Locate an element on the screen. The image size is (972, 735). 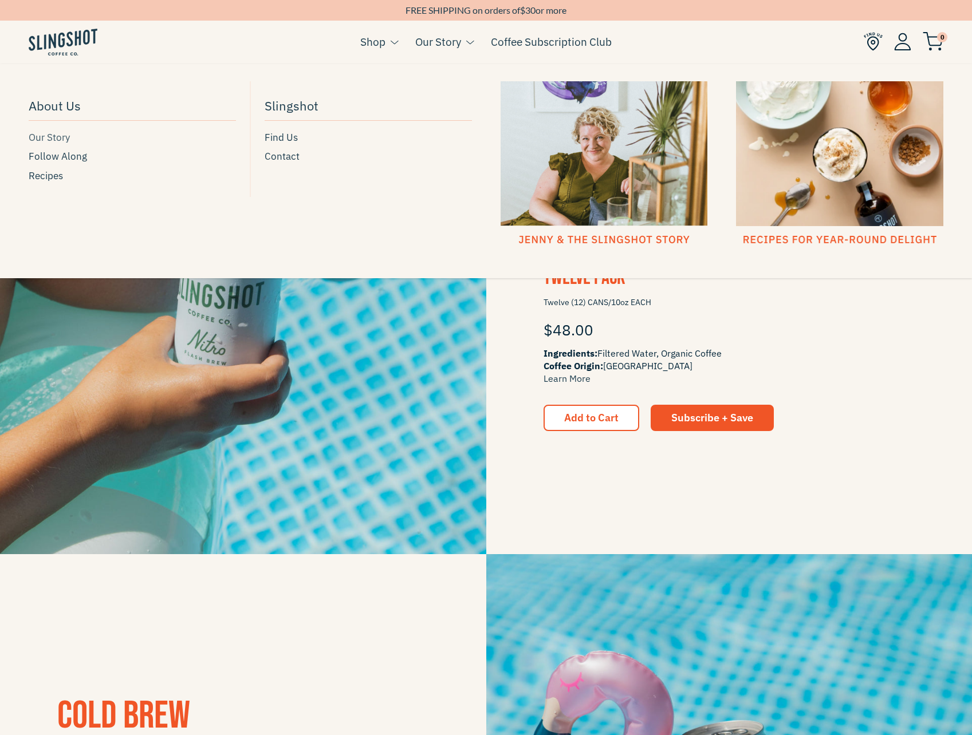
a: Follow Along is located at coordinates (132, 156).